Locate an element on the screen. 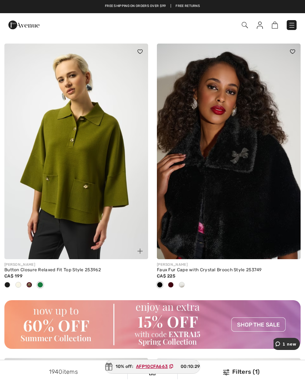 The image size is (305, 384). img: Menu is located at coordinates (292, 25).